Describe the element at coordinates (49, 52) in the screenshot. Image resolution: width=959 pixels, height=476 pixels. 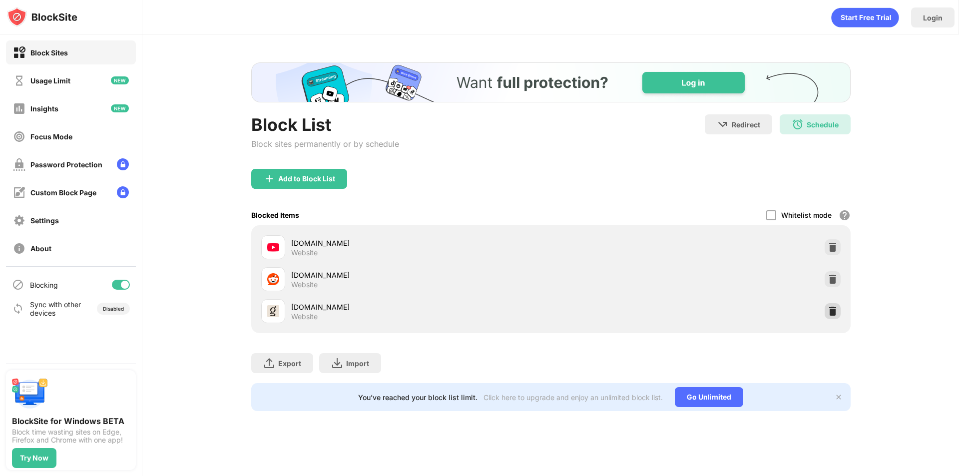
I see `div: Block Sites` at that location.